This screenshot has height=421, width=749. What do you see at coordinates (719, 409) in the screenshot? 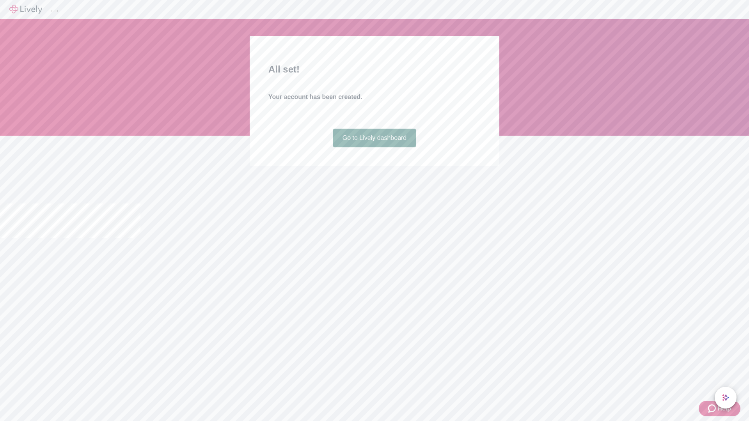
I see `button: Zendesk support iconHelp` at bounding box center [719, 409].